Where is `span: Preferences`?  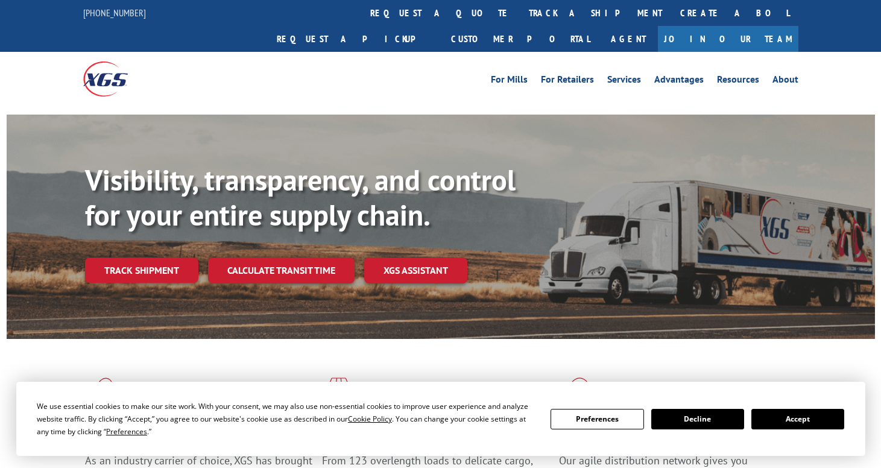
span: Preferences is located at coordinates (127, 431).